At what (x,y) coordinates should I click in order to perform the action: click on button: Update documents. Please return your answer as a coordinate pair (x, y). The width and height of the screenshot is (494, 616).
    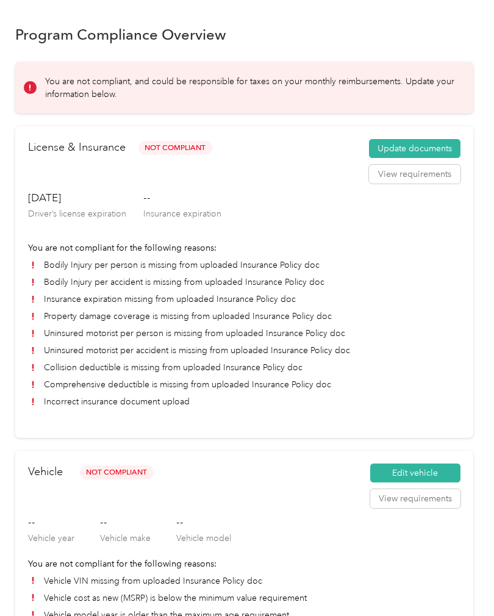
    Looking at the image, I should click on (415, 149).